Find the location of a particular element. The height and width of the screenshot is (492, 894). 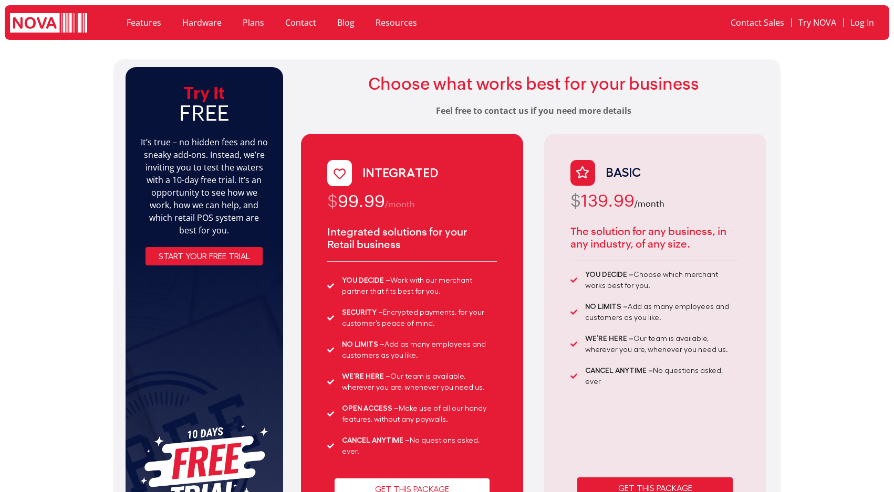

span: No questions asked, ever. is located at coordinates (417, 446).